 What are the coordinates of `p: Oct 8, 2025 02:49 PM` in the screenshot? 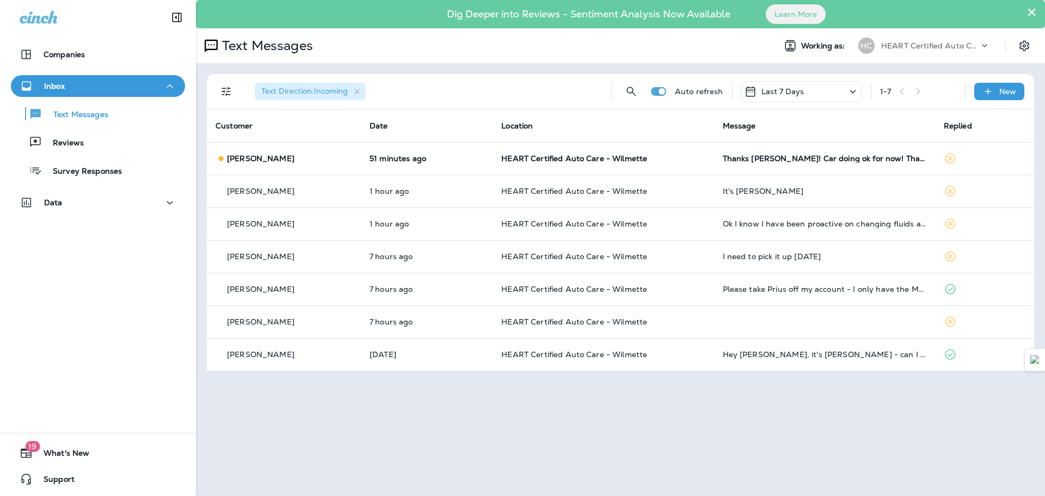 It's located at (427, 191).